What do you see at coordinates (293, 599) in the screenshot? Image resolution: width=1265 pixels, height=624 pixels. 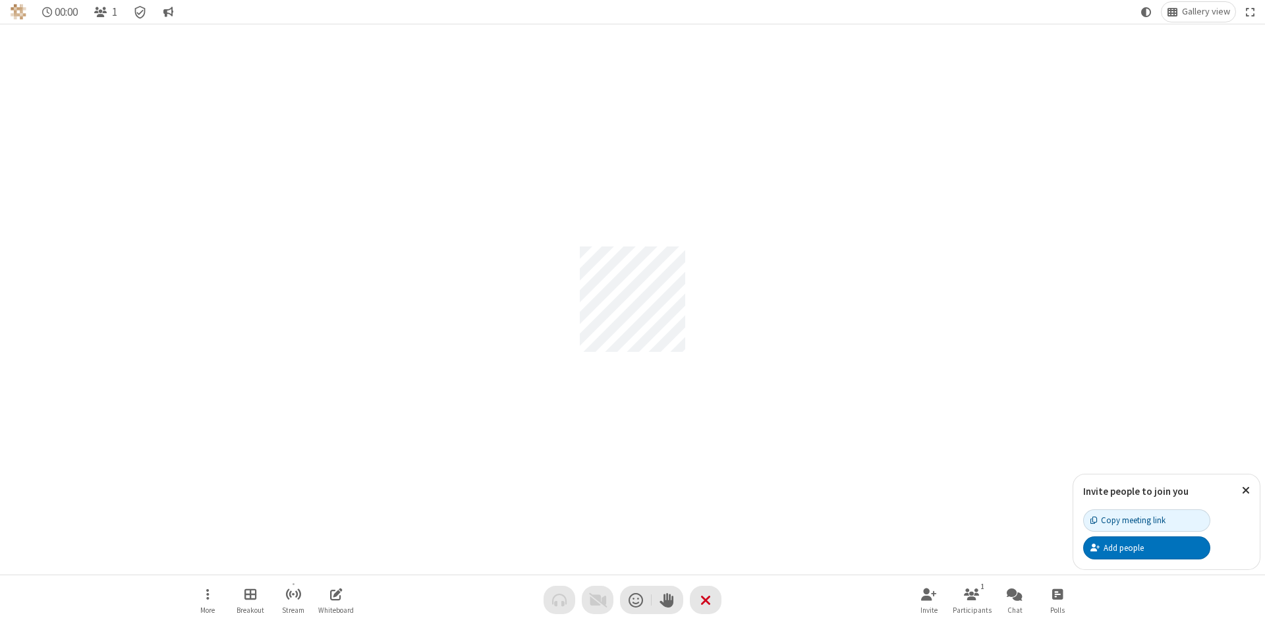 I see `button: Start streaming` at bounding box center [293, 599].